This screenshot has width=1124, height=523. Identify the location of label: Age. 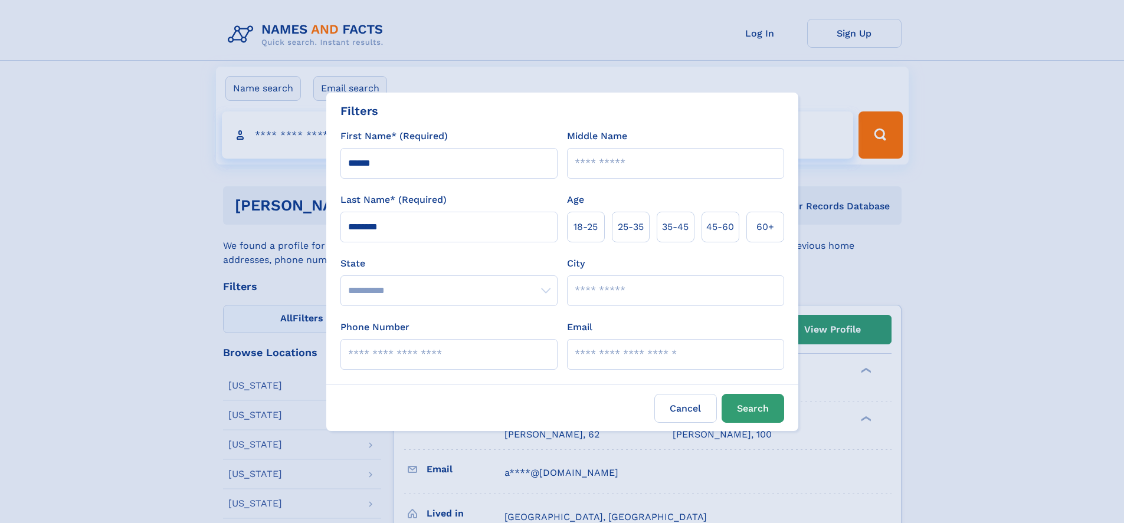
(575, 200).